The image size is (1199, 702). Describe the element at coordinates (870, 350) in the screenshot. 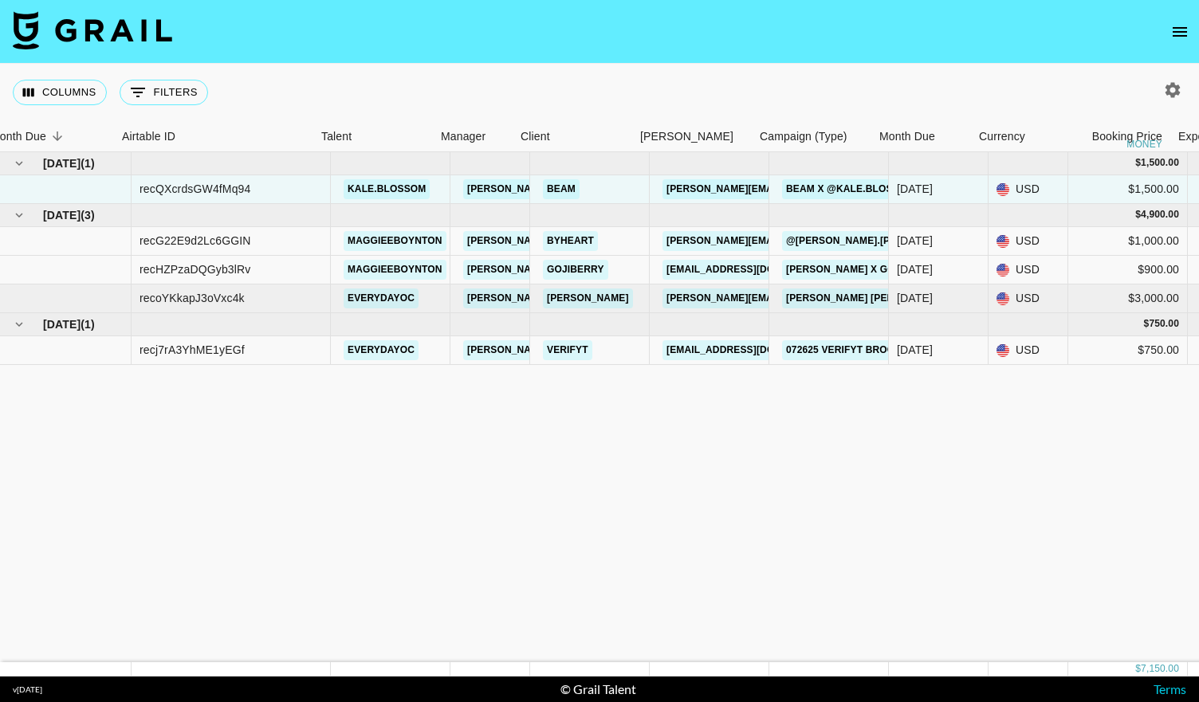

I see `a: 072625 Verifyt Brooklyn Event` at that location.